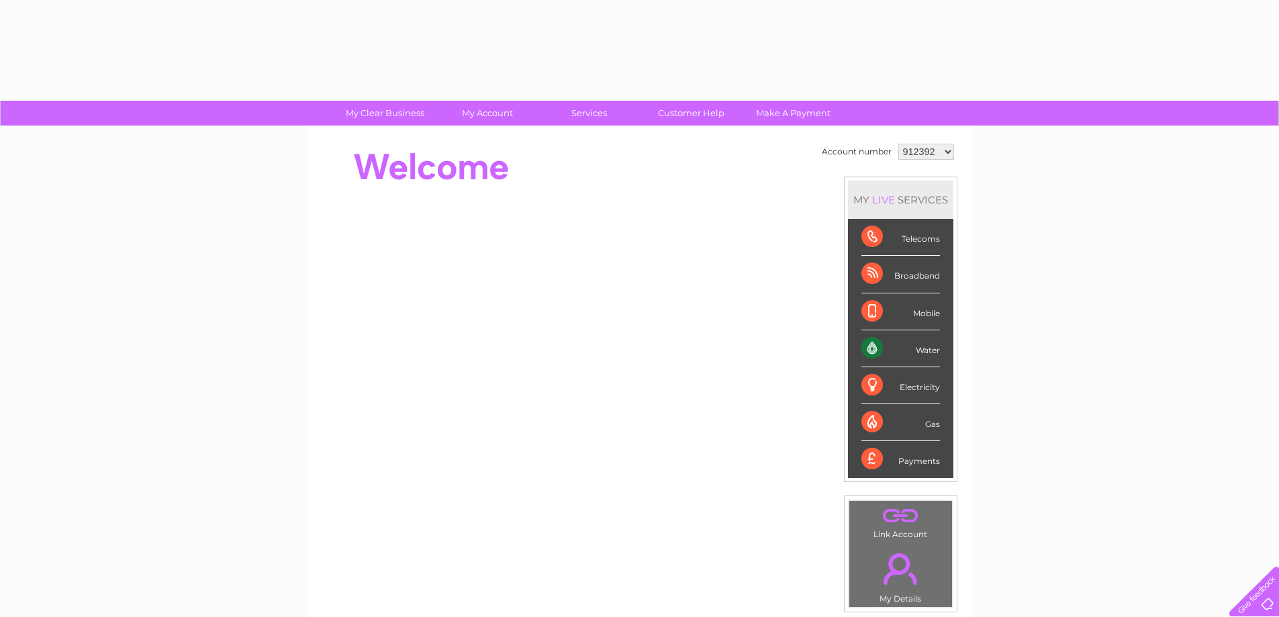 The image size is (1279, 617). Describe the element at coordinates (900, 521) in the screenshot. I see `td: Link Account` at that location.